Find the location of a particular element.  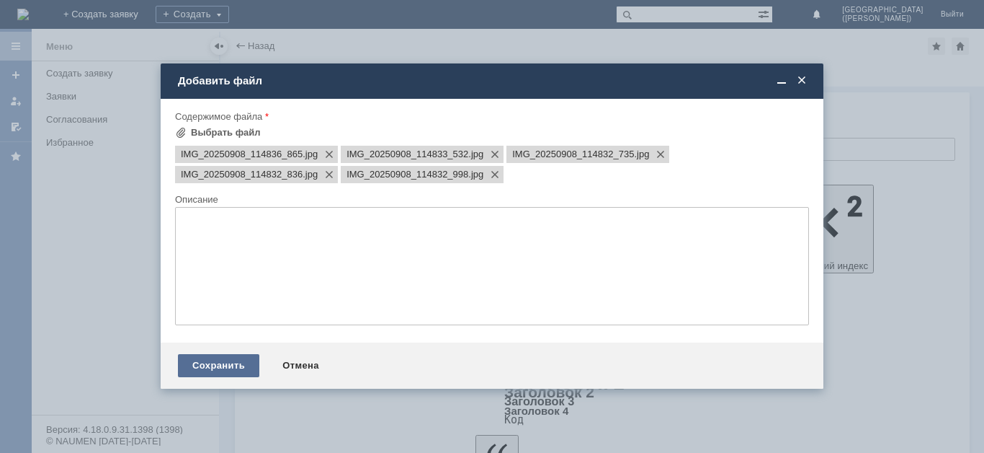

div: Содержимое файла is located at coordinates (491, 116).